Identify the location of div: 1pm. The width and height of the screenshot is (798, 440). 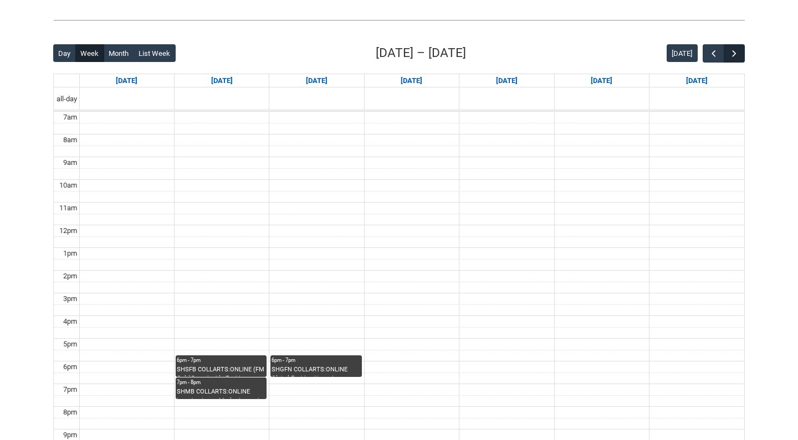
(70, 254).